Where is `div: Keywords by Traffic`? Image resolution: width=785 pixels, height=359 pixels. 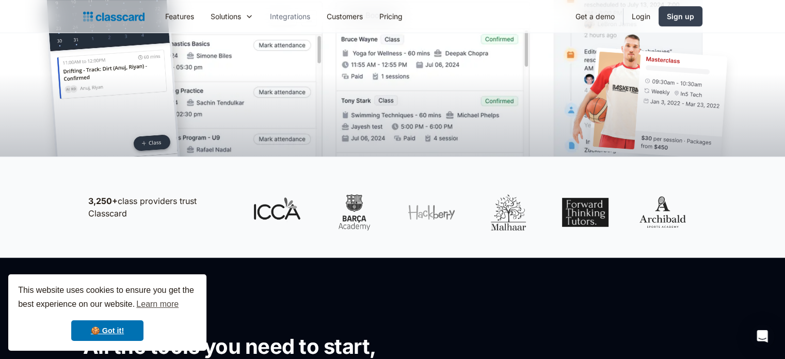 div: Keywords by Traffic is located at coordinates (144, 64).